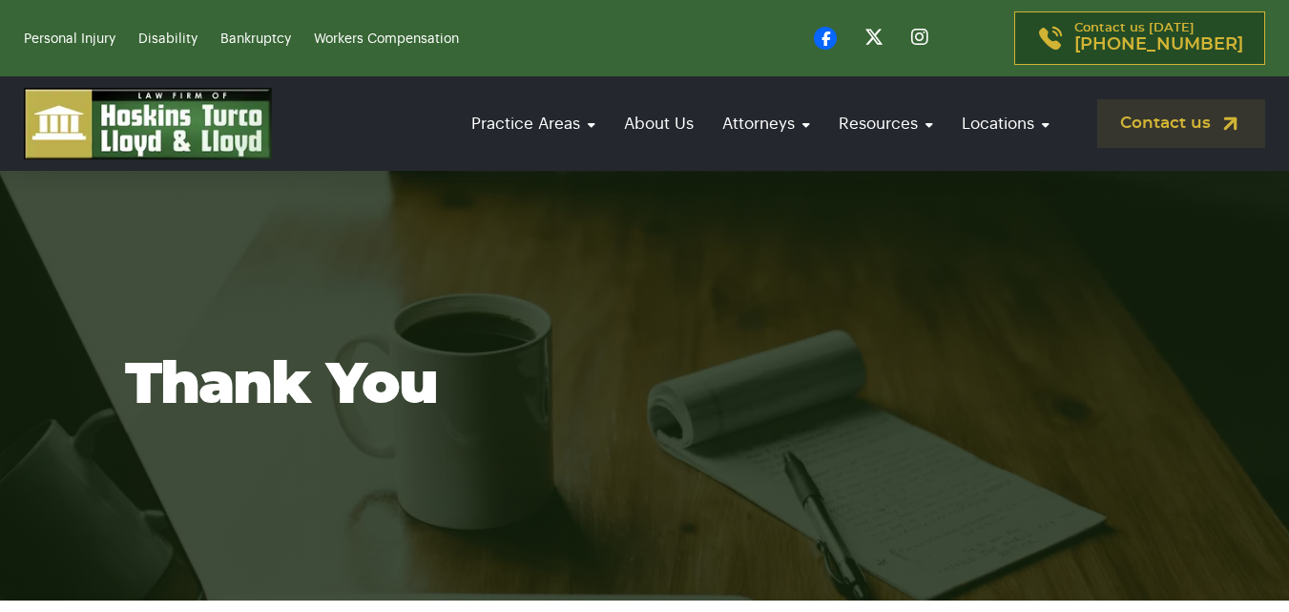  I want to click on h1: Thank You, so click(645, 386).